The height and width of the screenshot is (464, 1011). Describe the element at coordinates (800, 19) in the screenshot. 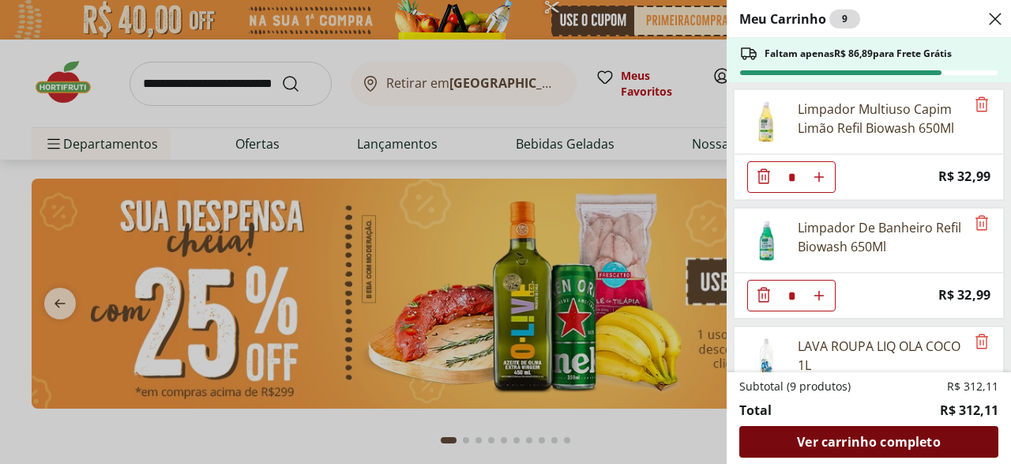

I see `h2: Meu Carrinho` at that location.